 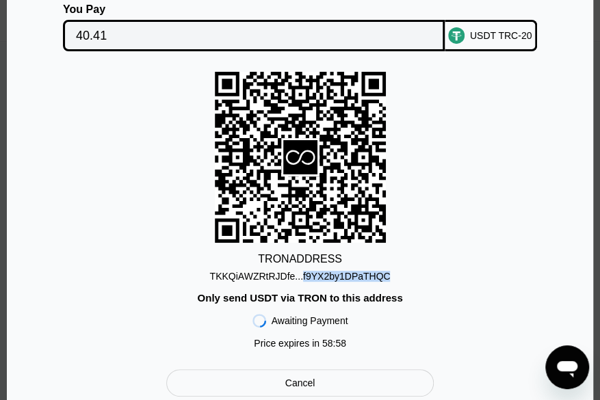 What do you see at coordinates (299, 343) in the screenshot?
I see `div: Price expires in` at bounding box center [299, 343].